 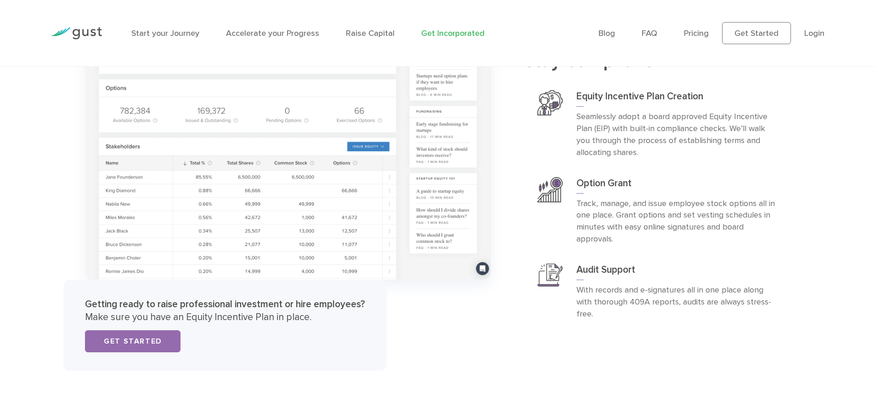 What do you see at coordinates (607, 33) in the screenshot?
I see `a: Blog` at bounding box center [607, 33].